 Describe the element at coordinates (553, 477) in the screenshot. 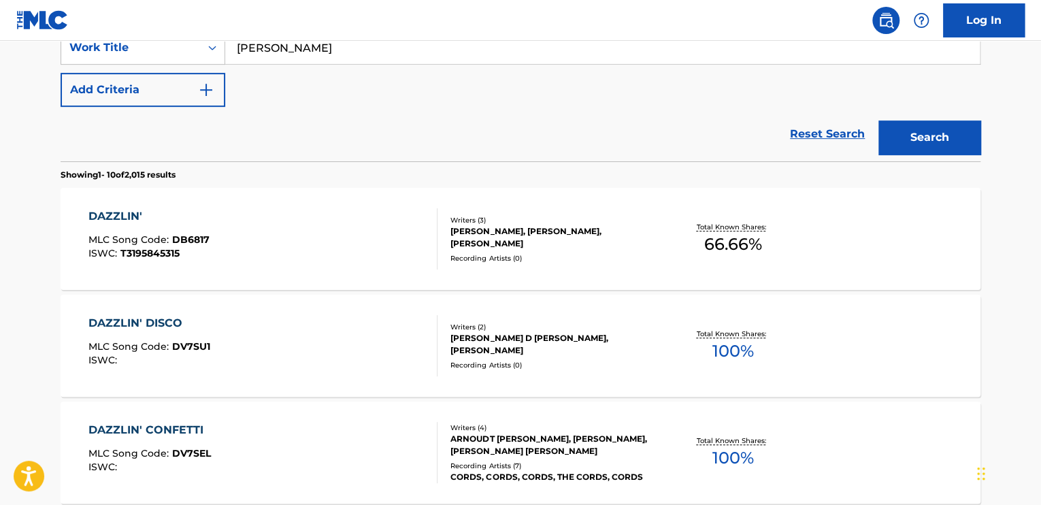

I see `div: CORDS, CORDS, CORDS, THE CORDS, CORDS` at that location.